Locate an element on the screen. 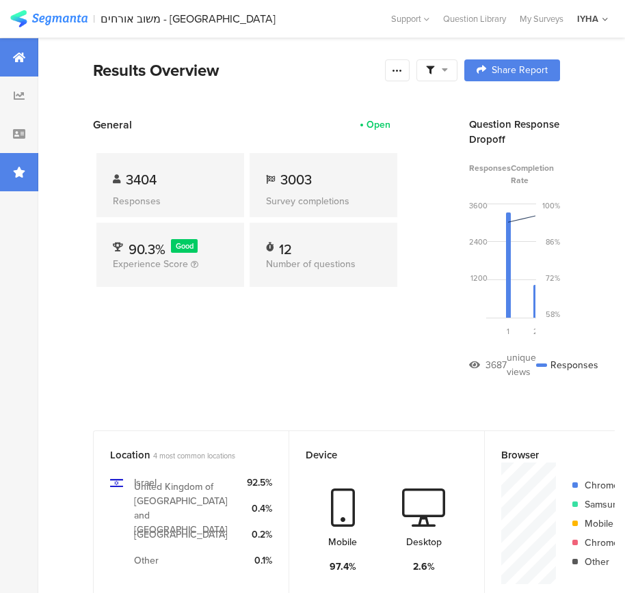 Image resolution: width=625 pixels, height=593 pixels. a: Question Library is located at coordinates (474, 18).